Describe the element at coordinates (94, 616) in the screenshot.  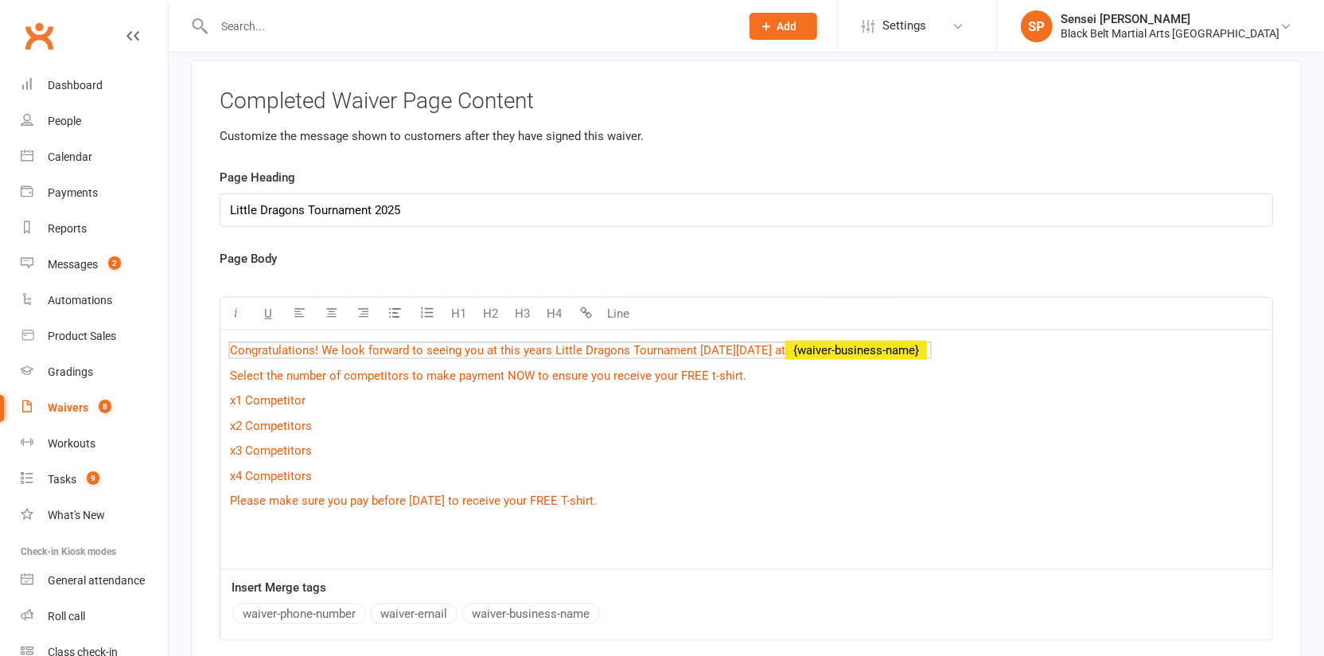
I see `a: Roll call` at that location.